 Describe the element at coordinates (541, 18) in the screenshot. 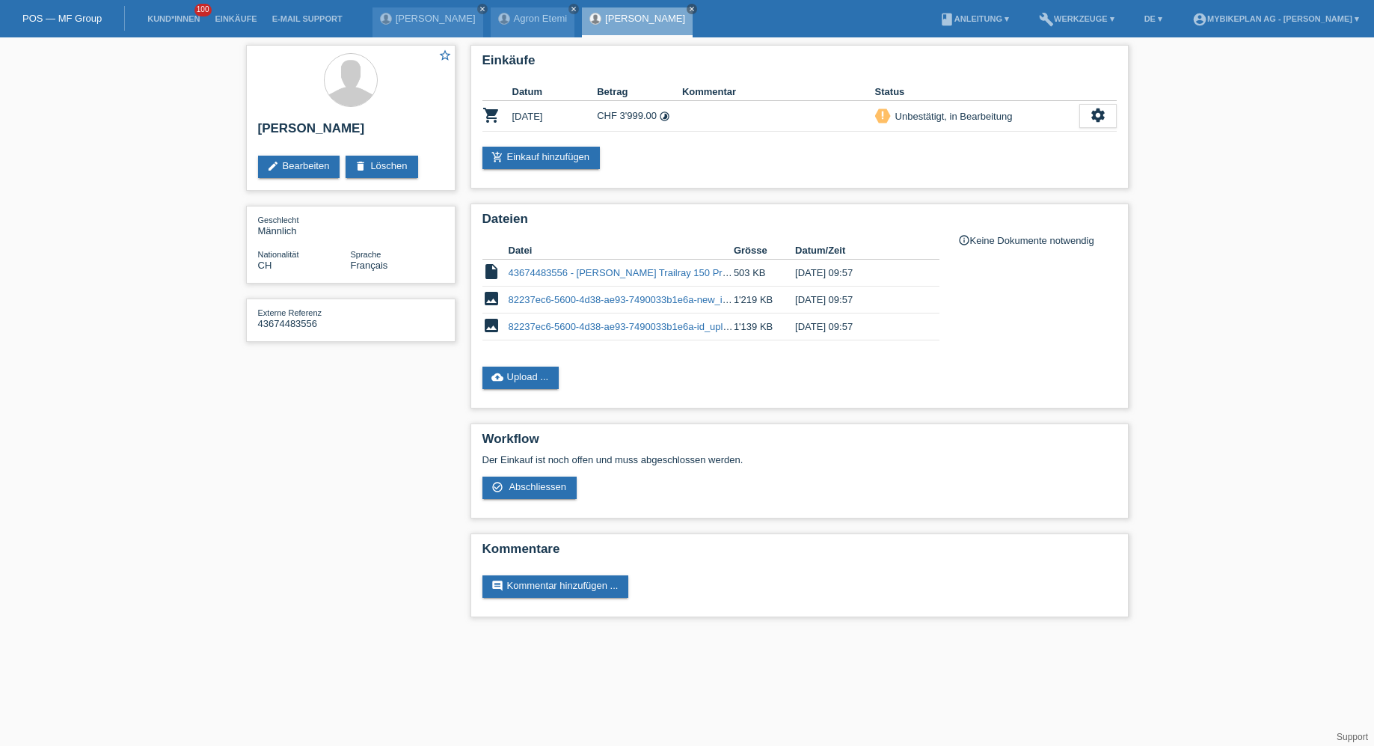

I see `a: Agron Etemi` at that location.